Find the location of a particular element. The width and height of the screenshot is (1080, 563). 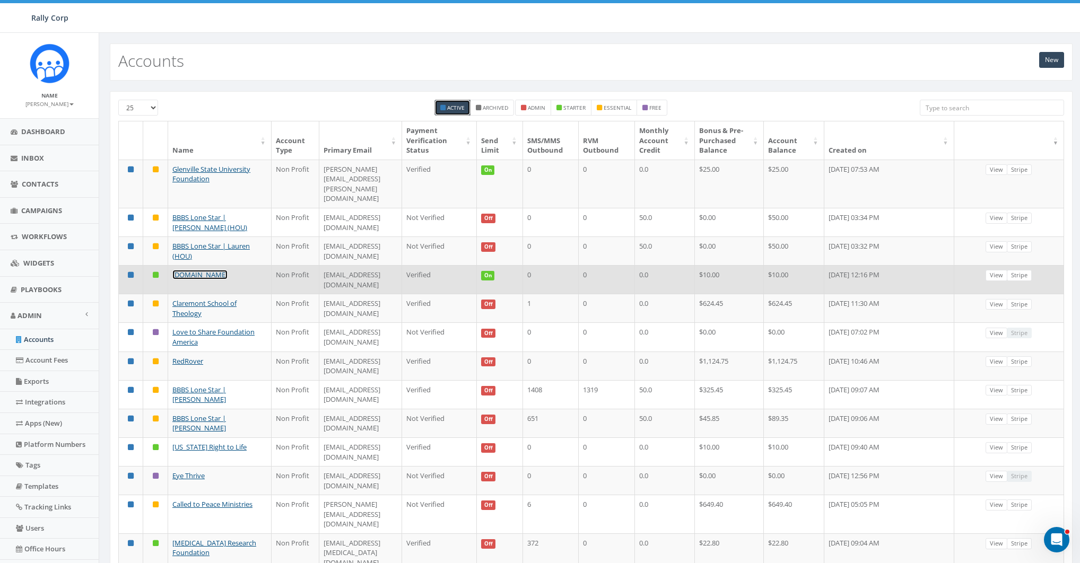

th: Primary Email : activate to sort column ascending is located at coordinates (361, 141).